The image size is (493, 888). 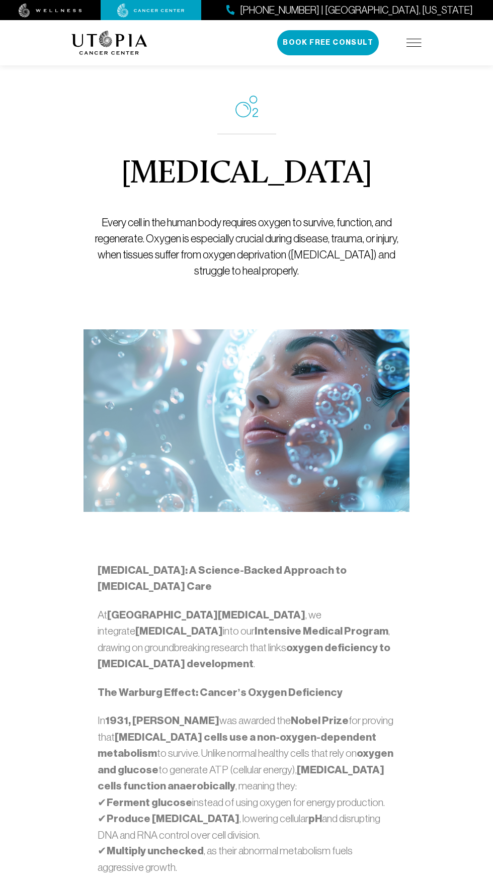 I want to click on p: At , we integrate into our , drawing on groundbreaking research that links ., so click(x=246, y=640).